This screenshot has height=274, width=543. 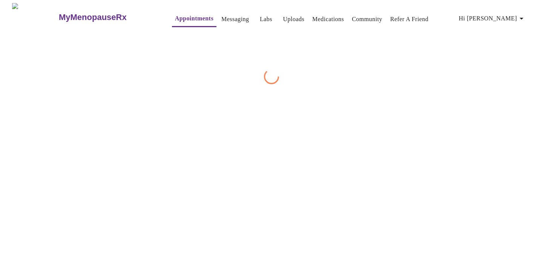 What do you see at coordinates (35, 17) in the screenshot?
I see `img: MyMenopauseRx Logo` at bounding box center [35, 17].